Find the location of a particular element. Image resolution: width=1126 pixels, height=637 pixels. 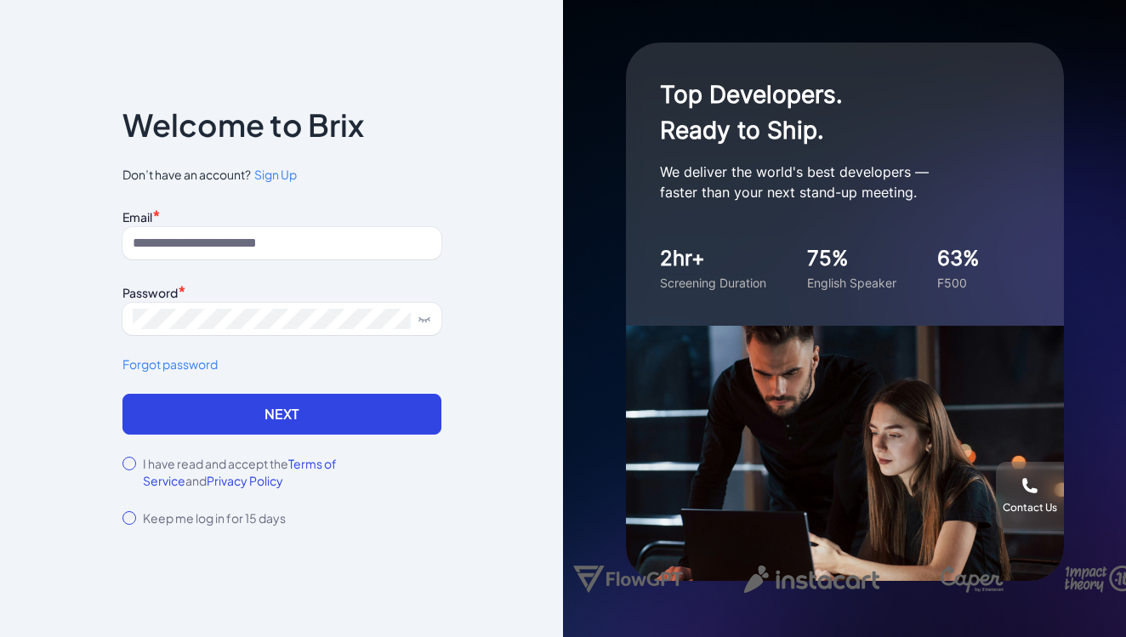

span: Don’t have an account? is located at coordinates (281, 174).